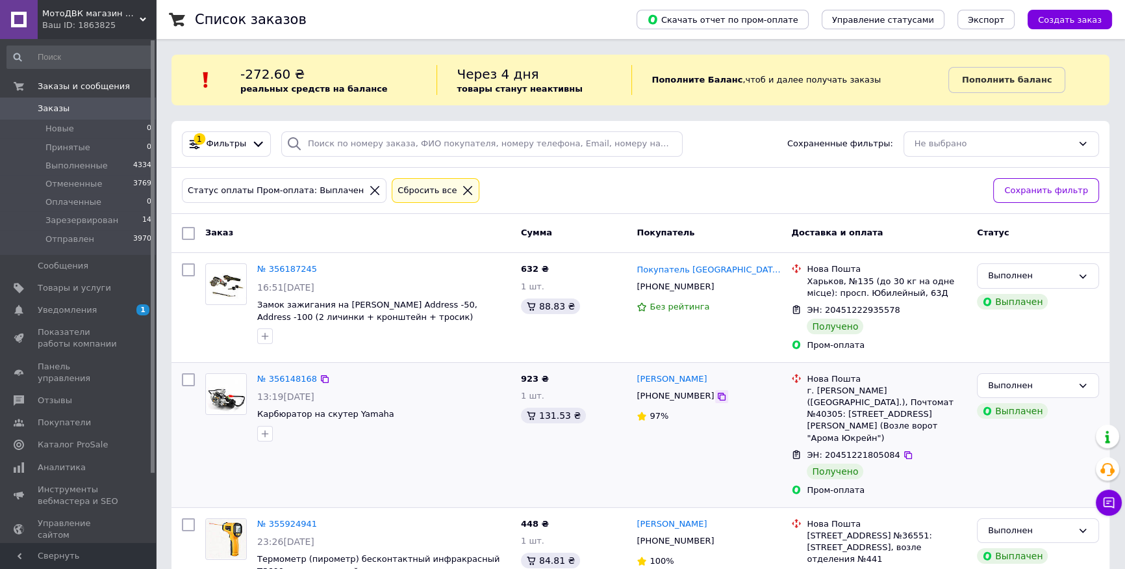 The height and width of the screenshot is (569, 1125). Describe the element at coordinates (79, 529) in the screenshot. I see `span: Управление сайтом` at that location.